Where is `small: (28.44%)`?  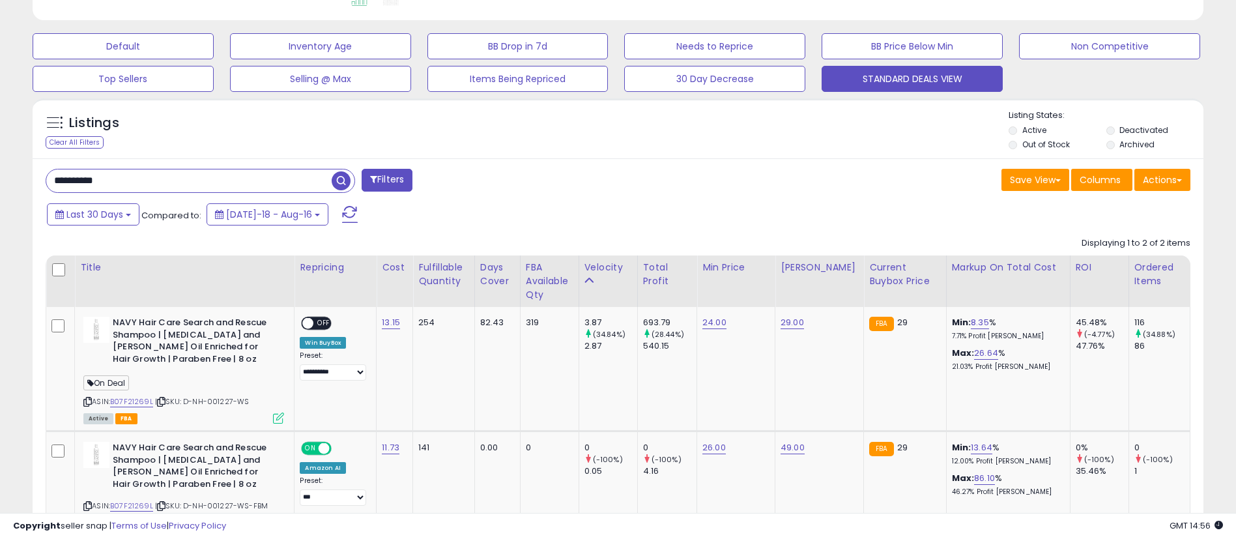 small: (28.44%) is located at coordinates (668, 334).